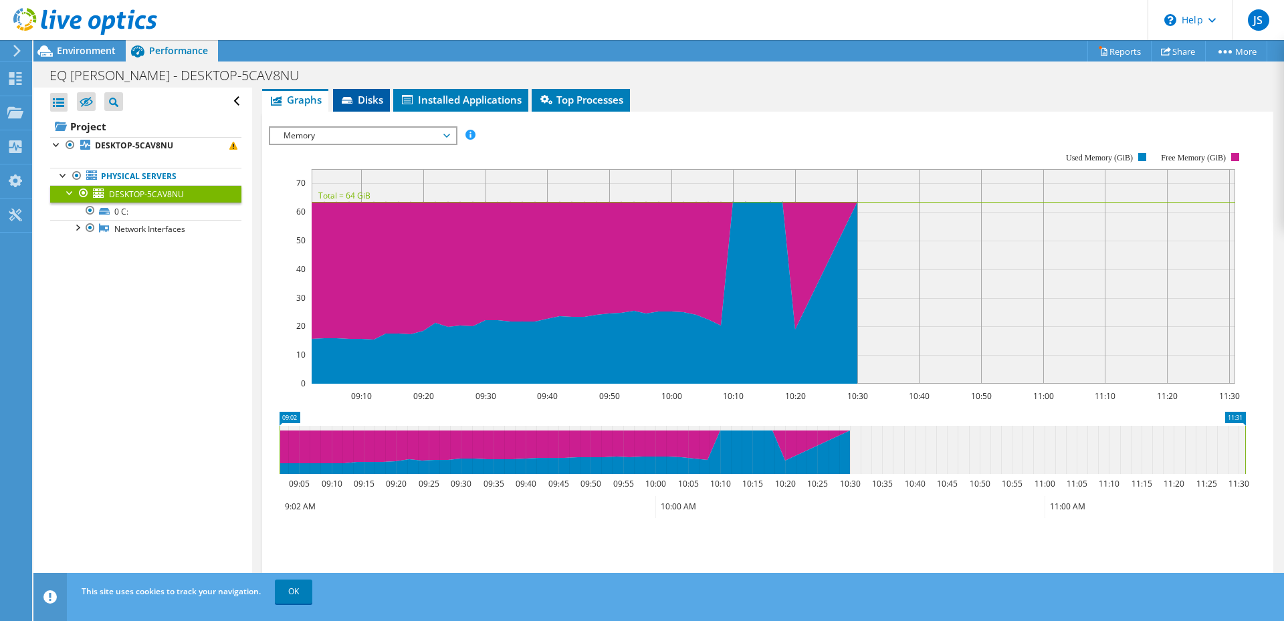 The height and width of the screenshot is (621, 1284). Describe the element at coordinates (146, 194) in the screenshot. I see `span: DESKTOP-5CAV8NU` at that location.